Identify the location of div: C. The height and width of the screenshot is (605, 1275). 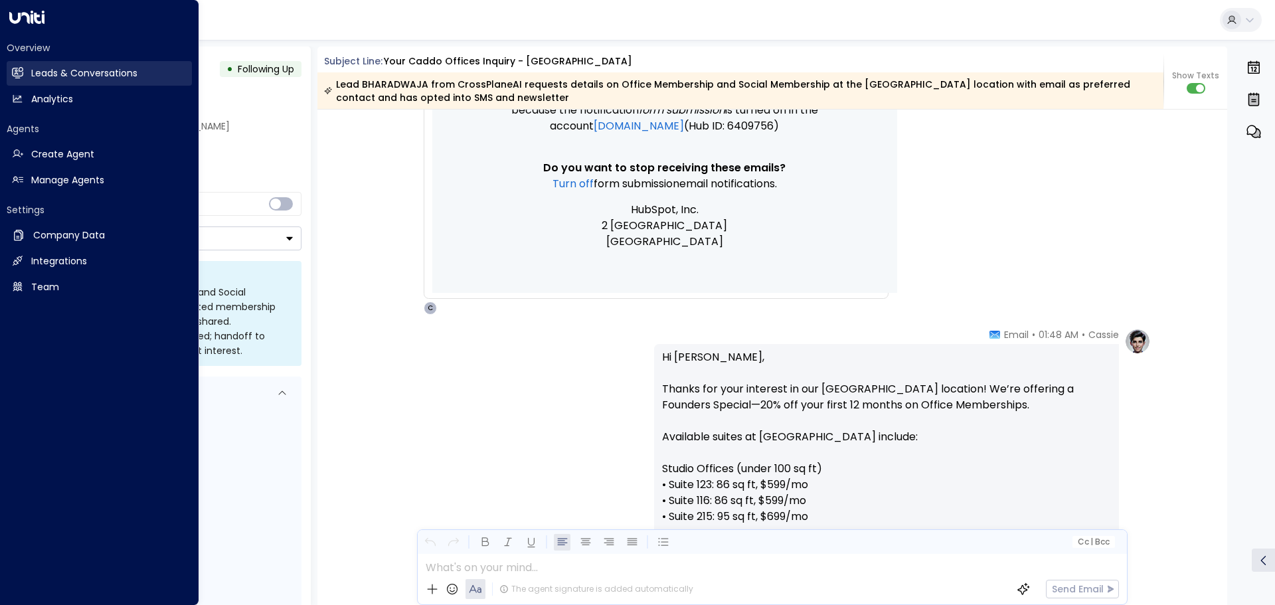
(430, 308).